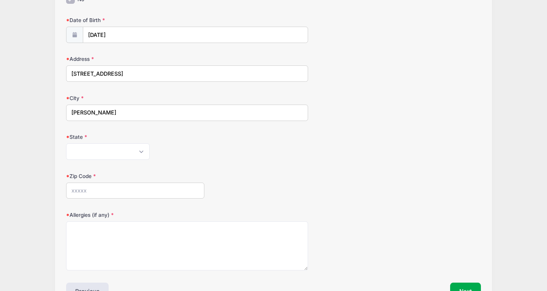 This screenshot has height=291, width=547. What do you see at coordinates (135, 98) in the screenshot?
I see `label: City` at bounding box center [135, 98].